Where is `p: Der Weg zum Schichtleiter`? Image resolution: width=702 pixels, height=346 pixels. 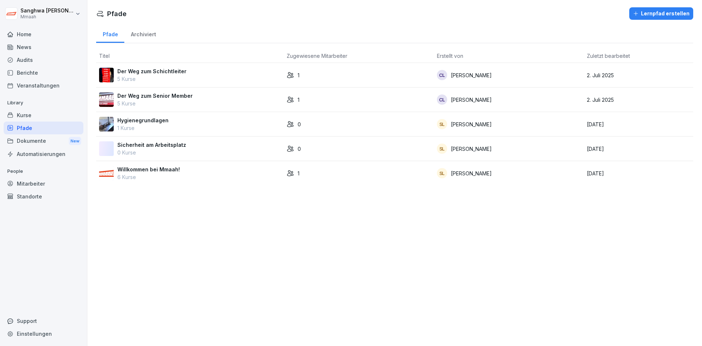 p: Der Weg zum Schichtleiter is located at coordinates (152, 71).